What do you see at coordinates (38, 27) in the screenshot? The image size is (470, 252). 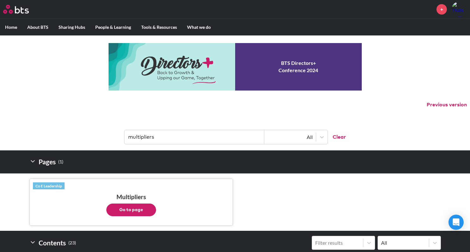 I see `label: About BTS` at bounding box center [38, 27].